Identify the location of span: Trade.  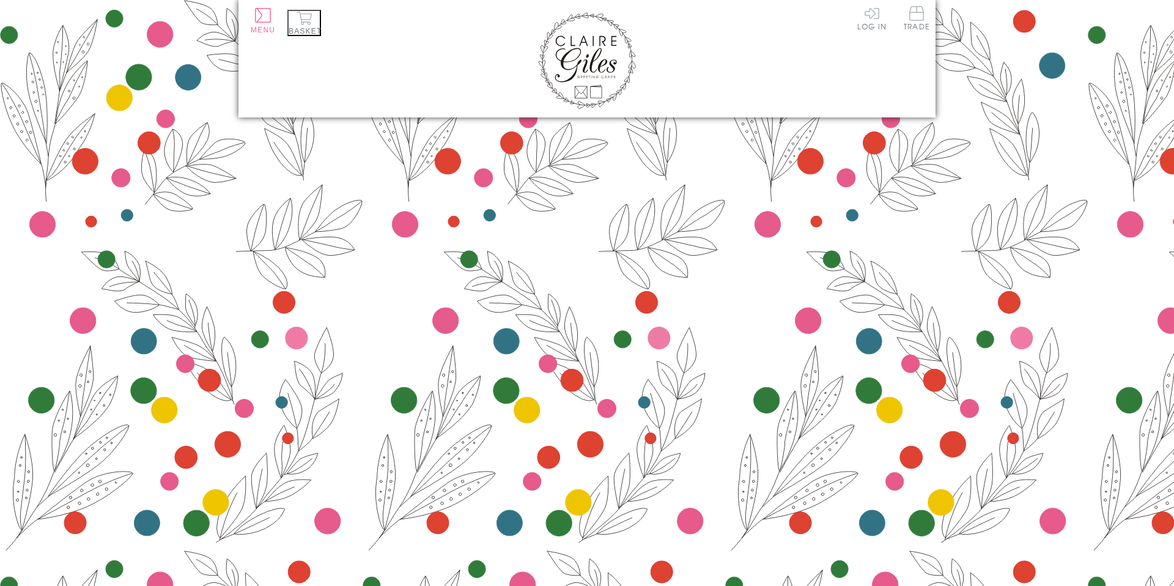
(917, 18).